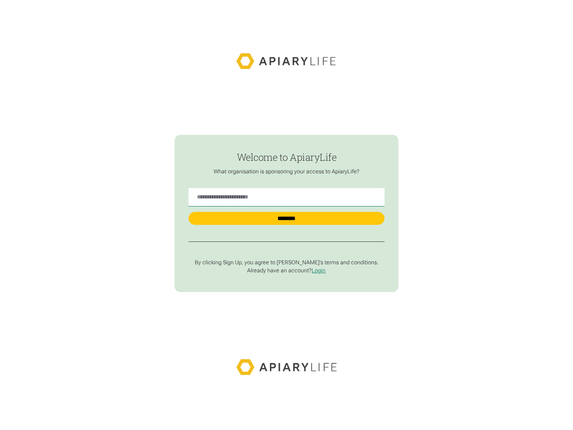 The height and width of the screenshot is (430, 573). What do you see at coordinates (286, 157) in the screenshot?
I see `h1: Welcome to ApiaryLife` at bounding box center [286, 157].